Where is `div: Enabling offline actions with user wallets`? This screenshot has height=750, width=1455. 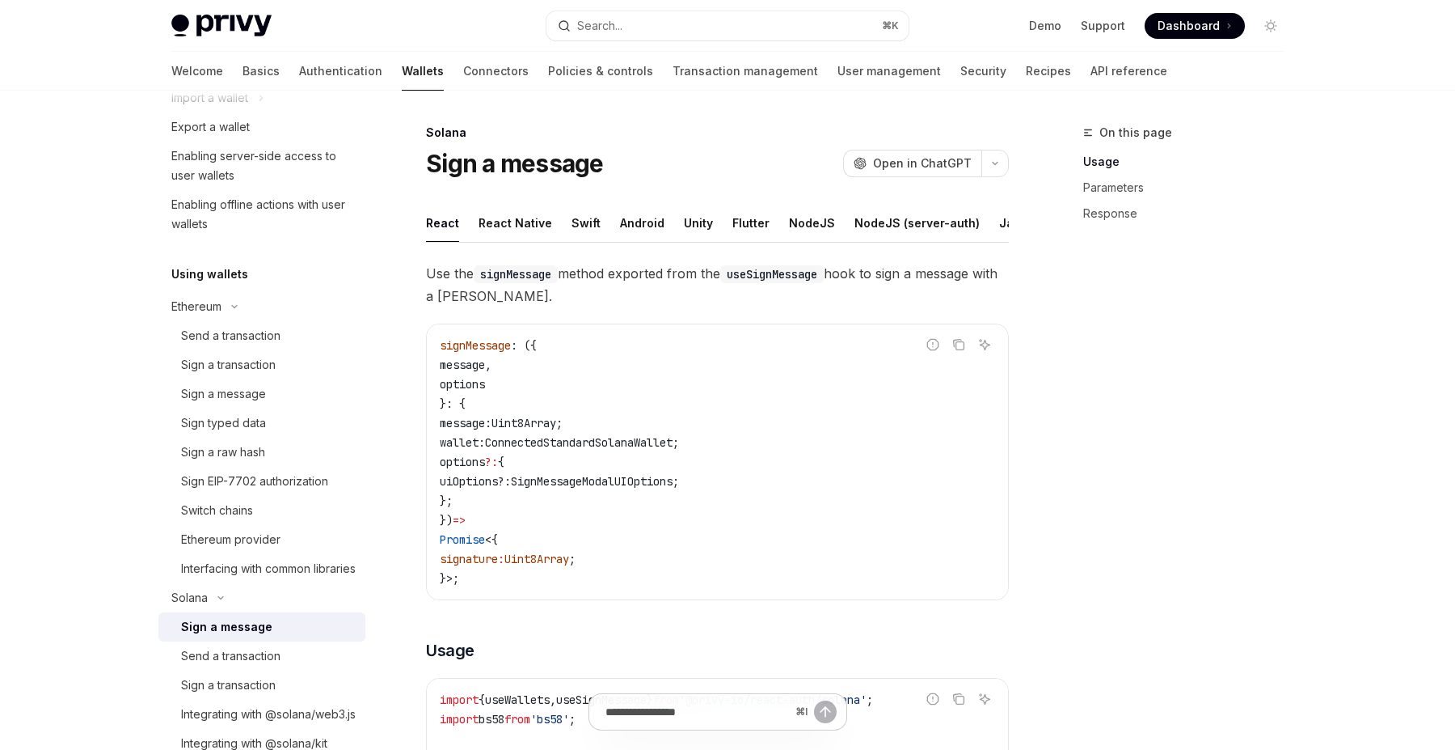 div: Enabling offline actions with user wallets is located at coordinates (264, 214).